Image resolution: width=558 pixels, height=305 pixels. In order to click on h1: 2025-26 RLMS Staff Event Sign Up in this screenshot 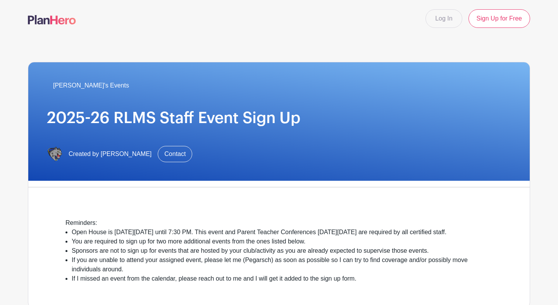, I will do `click(279, 118)`.